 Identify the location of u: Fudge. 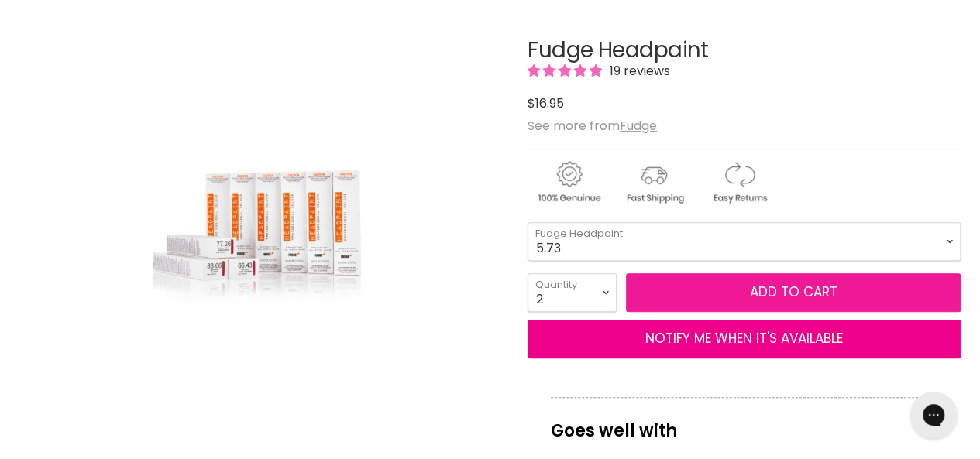
(638, 125).